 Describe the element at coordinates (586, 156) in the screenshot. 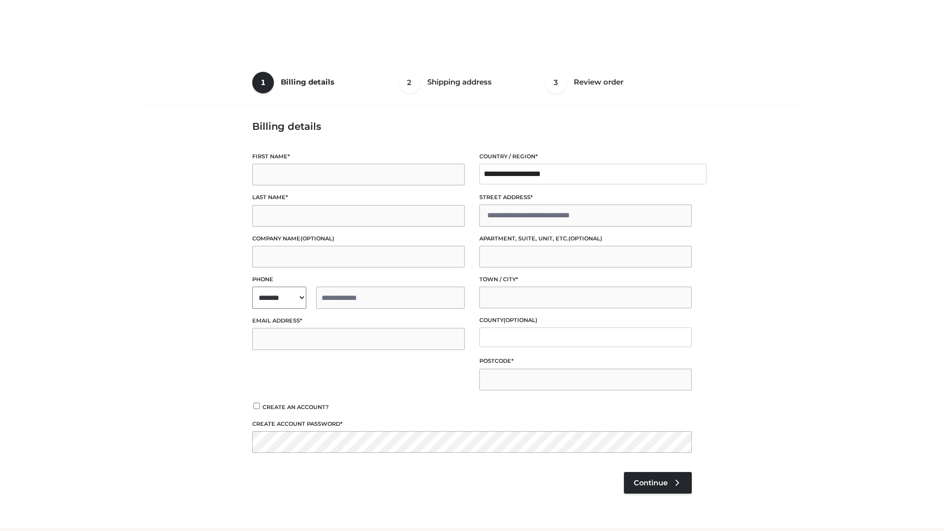

I see `label: Country / Region` at that location.